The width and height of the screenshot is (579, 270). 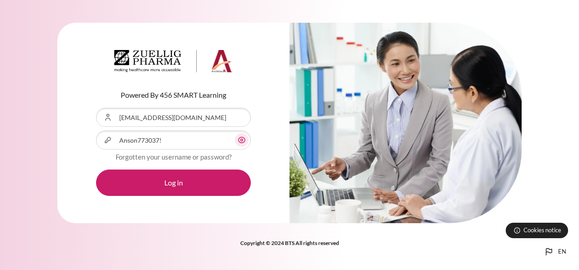 What do you see at coordinates (173, 63) in the screenshot?
I see `a: Architeck` at bounding box center [173, 63].